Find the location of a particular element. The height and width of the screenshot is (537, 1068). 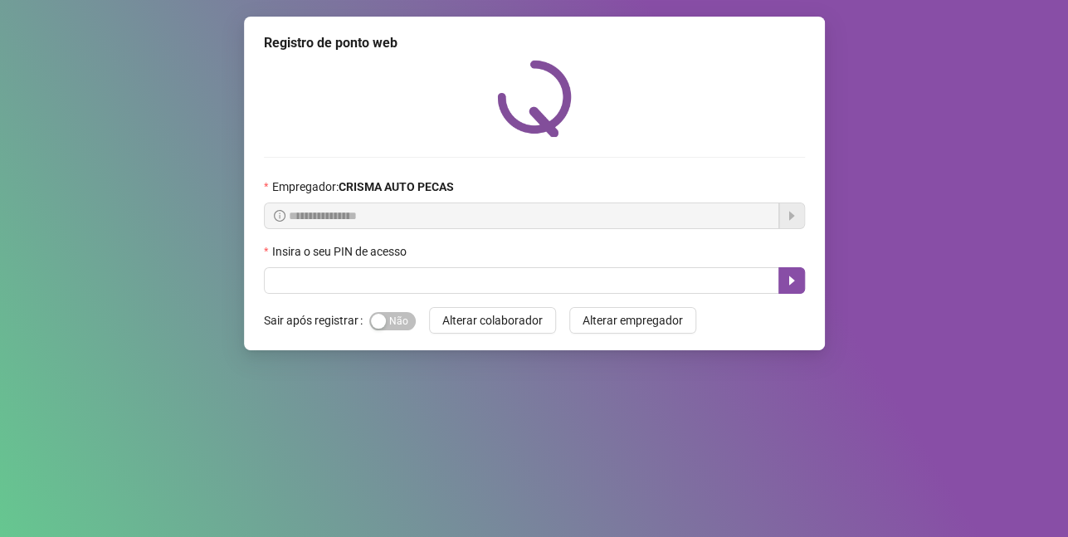

strong: CRISMA AUTO PECAS is located at coordinates (395, 187).